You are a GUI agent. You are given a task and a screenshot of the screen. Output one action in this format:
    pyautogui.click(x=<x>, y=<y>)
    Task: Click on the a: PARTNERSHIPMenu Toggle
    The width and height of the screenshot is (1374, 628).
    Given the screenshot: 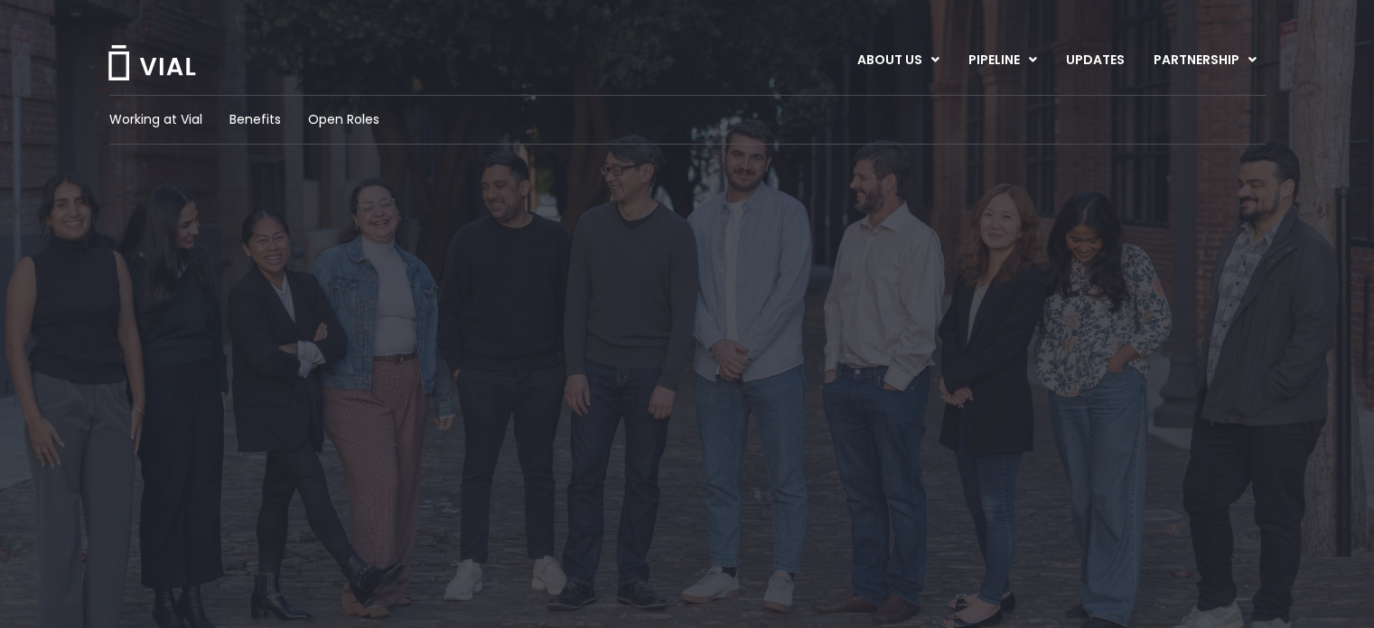 What is the action you would take?
    pyautogui.click(x=1205, y=61)
    